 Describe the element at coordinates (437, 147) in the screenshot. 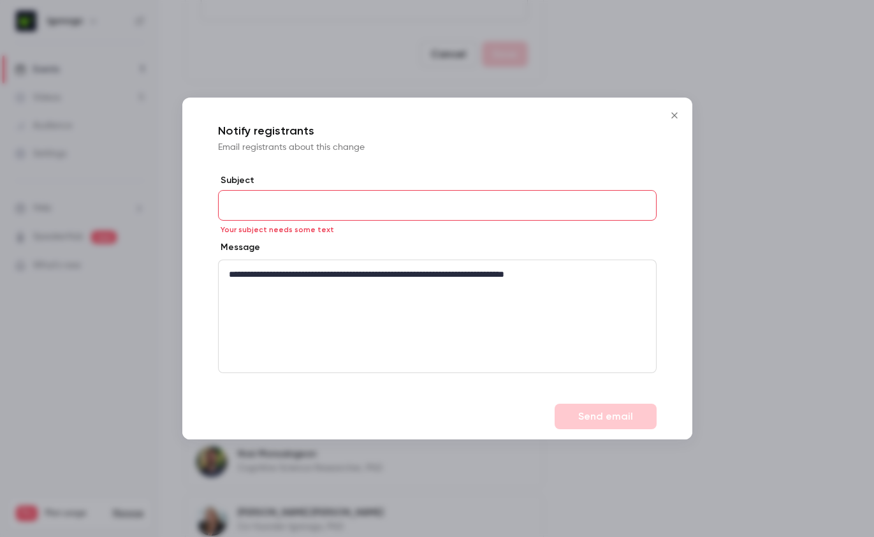

I see `p: Email registrants about this change` at that location.